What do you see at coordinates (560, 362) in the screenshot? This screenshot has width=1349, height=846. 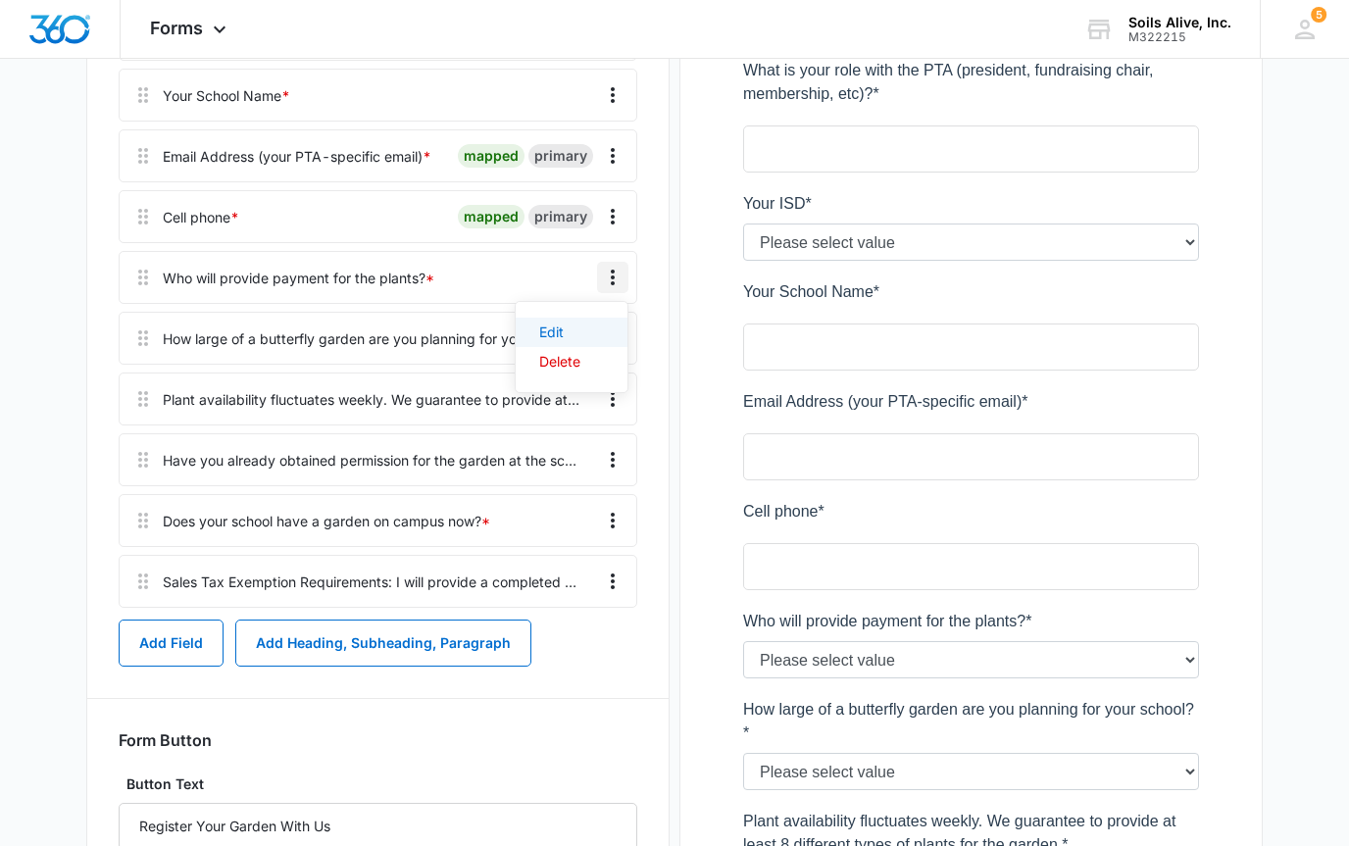 I see `div: Delete` at bounding box center [560, 362].